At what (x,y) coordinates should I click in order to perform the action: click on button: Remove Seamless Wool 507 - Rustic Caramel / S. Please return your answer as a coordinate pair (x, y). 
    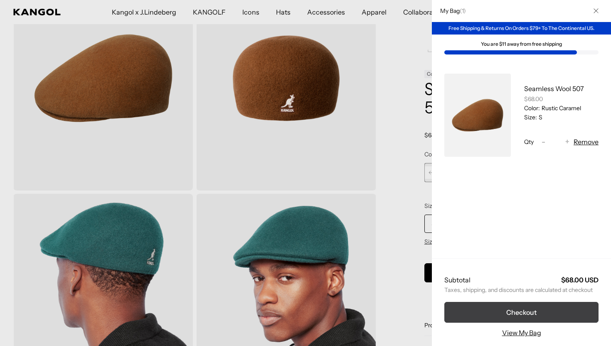
    Looking at the image, I should click on (586, 142).